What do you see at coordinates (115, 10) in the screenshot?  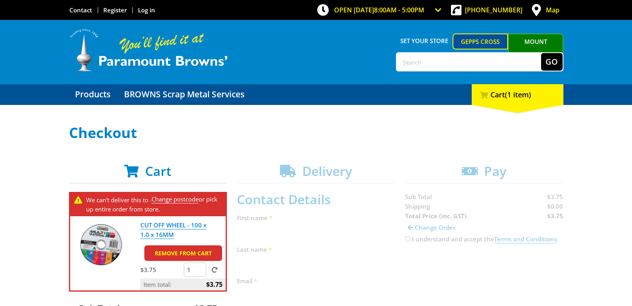 I see `a: Go to the registration page` at bounding box center [115, 10].